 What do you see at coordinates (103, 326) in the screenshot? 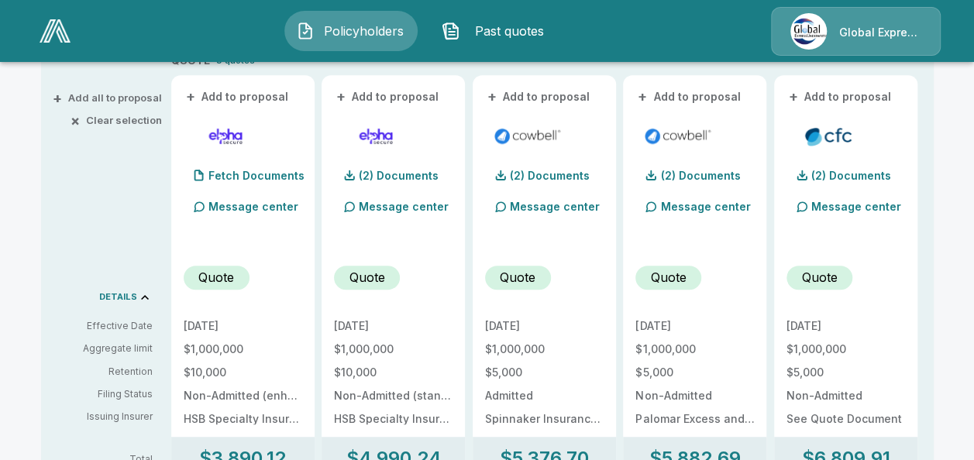
I see `p: Effective Date` at bounding box center [103, 326].